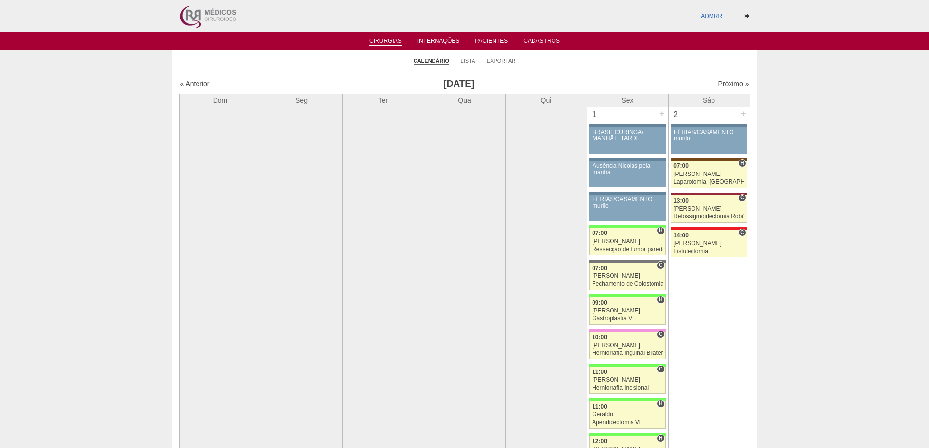 This screenshot has width=929, height=448. Describe the element at coordinates (438, 42) in the screenshot. I see `a: Internações` at that location.